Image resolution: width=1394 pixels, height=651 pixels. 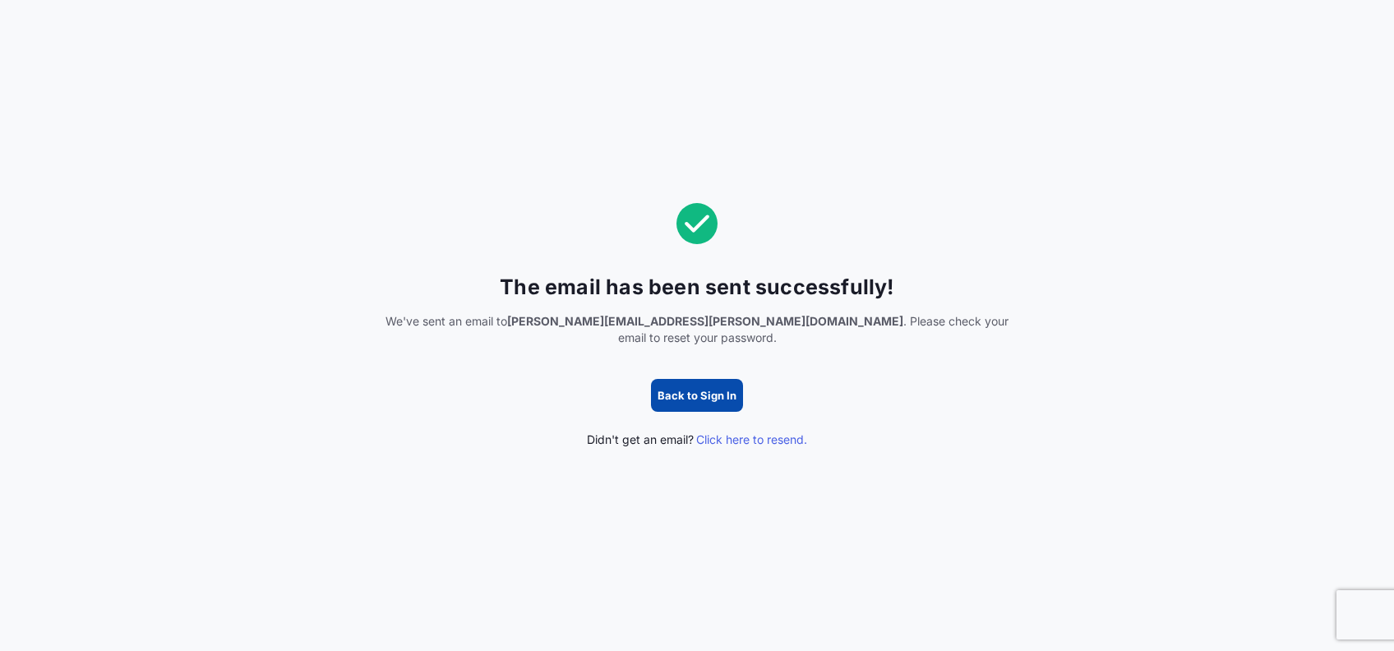 What do you see at coordinates (697, 395) in the screenshot?
I see `p: Back to Sign In` at bounding box center [697, 395].